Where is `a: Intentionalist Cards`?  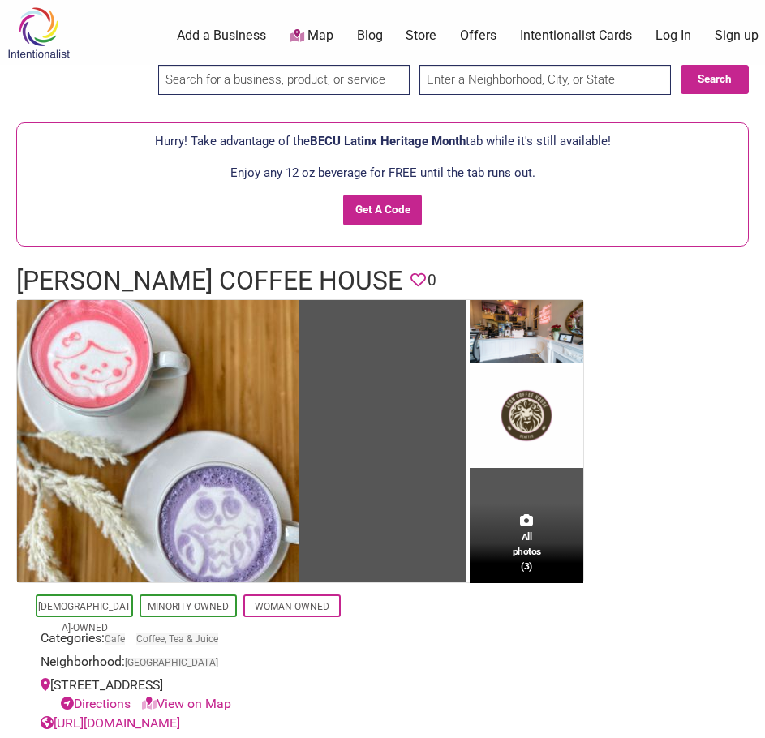 a: Intentionalist Cards is located at coordinates (576, 36).